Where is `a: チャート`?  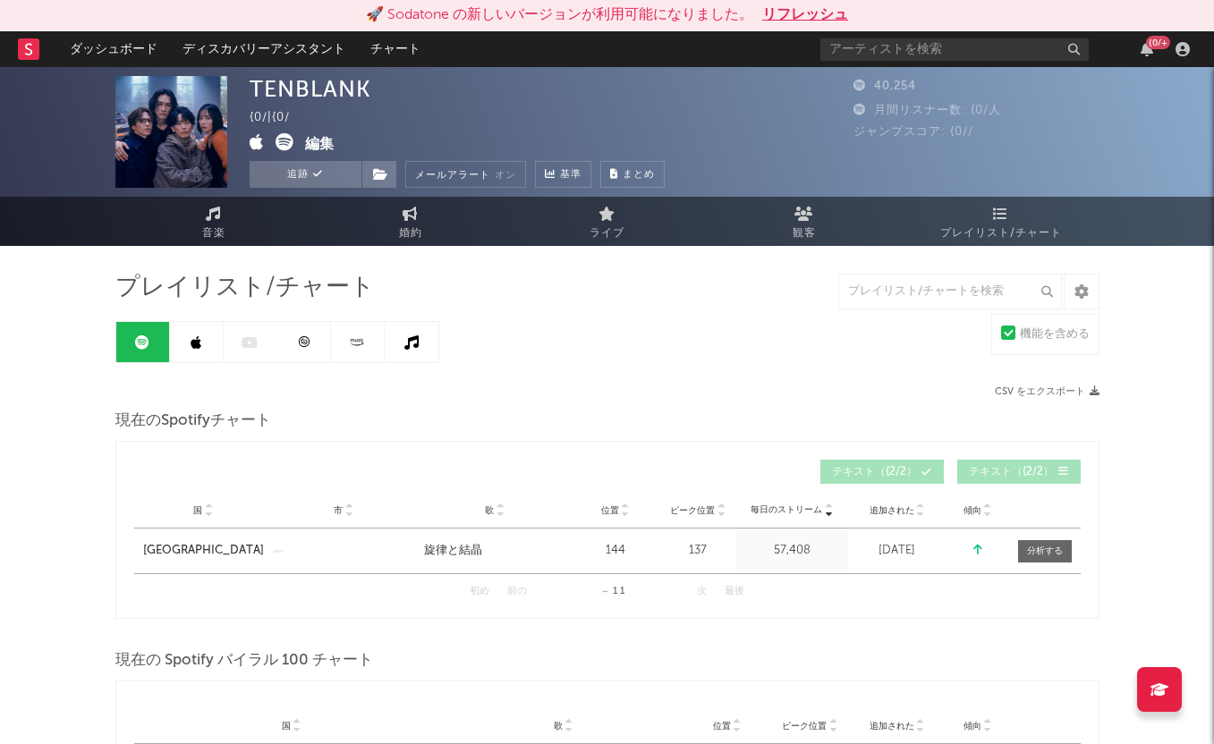 a: チャート is located at coordinates (395, 49).